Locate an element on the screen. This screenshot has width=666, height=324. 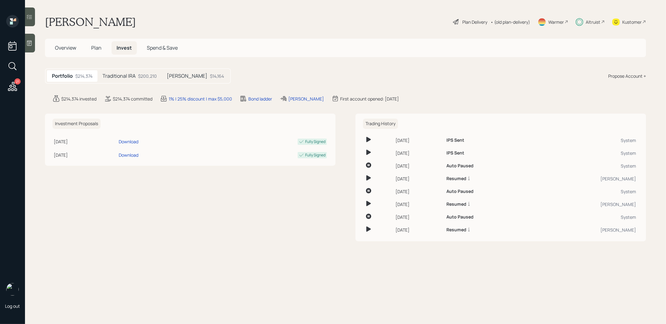
span: Spend & Save is located at coordinates (162, 48).